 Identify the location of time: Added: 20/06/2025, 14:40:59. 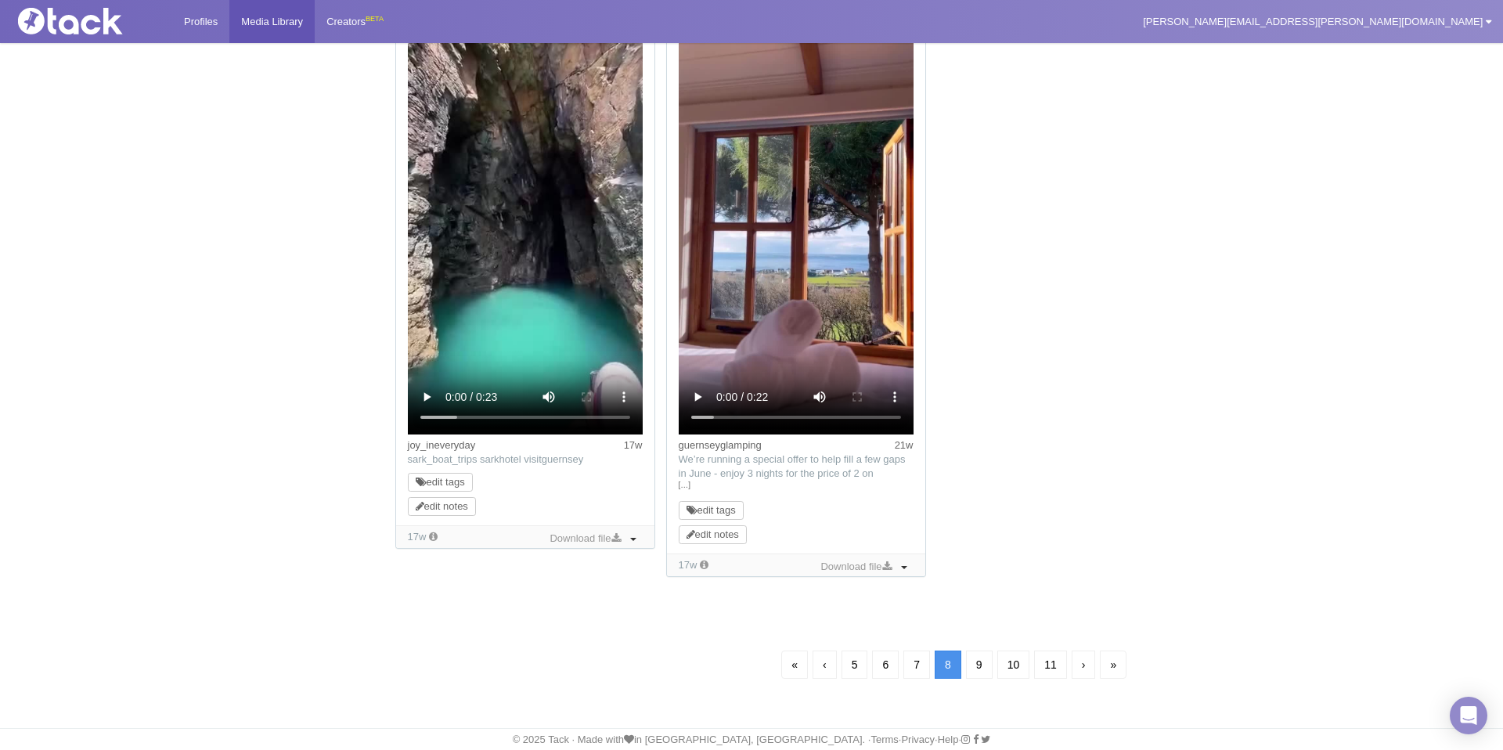
(417, 536).